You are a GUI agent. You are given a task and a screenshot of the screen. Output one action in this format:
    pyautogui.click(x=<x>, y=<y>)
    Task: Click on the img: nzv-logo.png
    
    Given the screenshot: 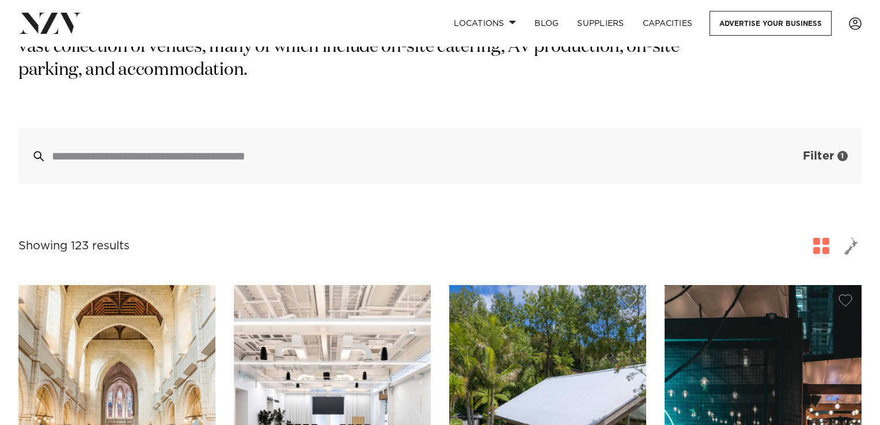 What is the action you would take?
    pyautogui.click(x=50, y=23)
    